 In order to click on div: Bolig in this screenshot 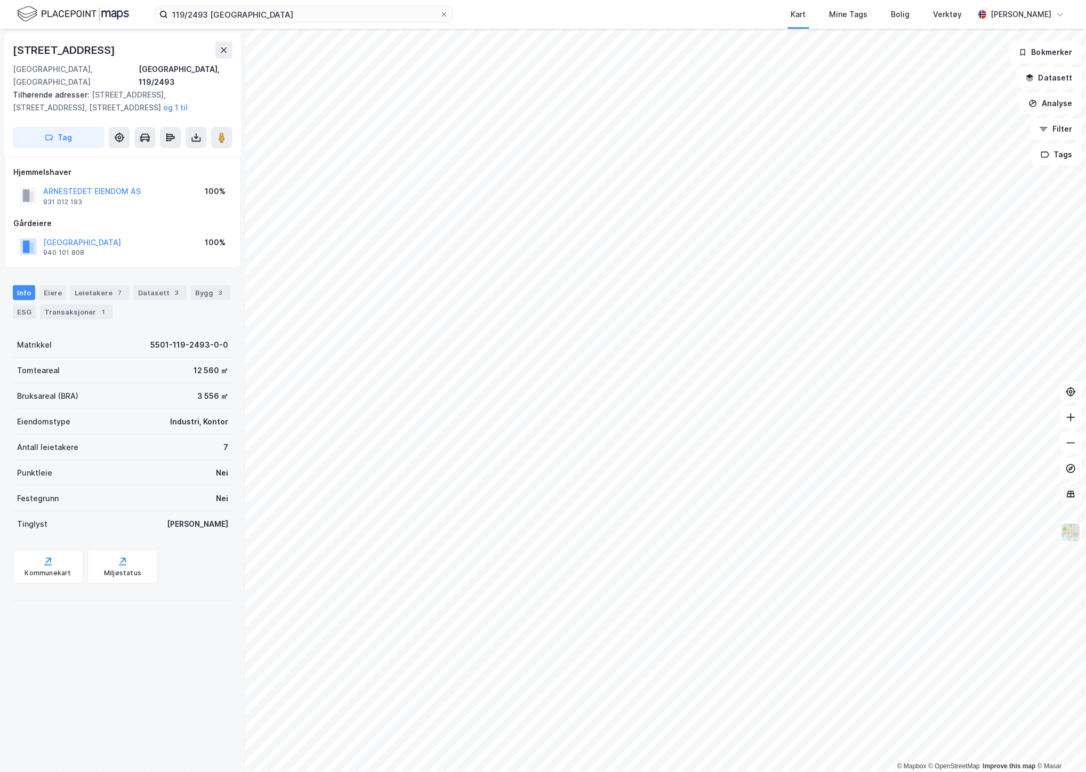, I will do `click(901, 14)`.